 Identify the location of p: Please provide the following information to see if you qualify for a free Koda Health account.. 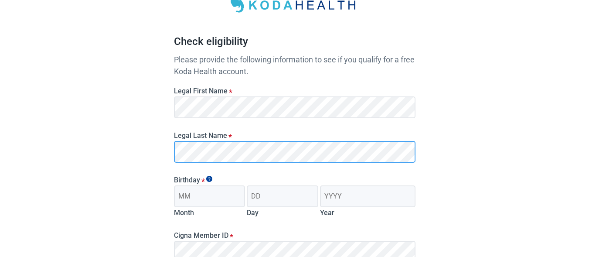
(295, 65).